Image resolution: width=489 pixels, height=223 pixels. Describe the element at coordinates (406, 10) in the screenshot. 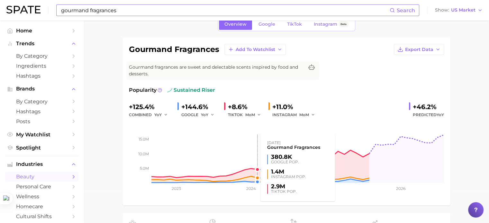

I see `span: Search` at that location.